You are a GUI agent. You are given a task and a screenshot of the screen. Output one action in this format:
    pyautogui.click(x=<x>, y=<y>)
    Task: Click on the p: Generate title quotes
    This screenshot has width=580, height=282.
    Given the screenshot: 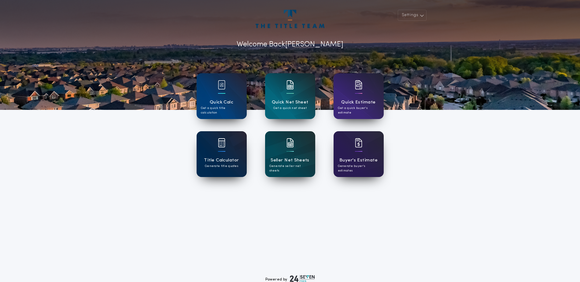 What is the action you would take?
    pyautogui.click(x=221, y=166)
    